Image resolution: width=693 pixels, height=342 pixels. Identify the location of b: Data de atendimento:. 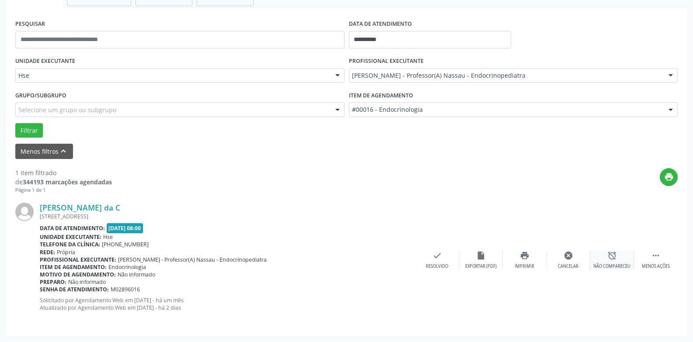
(72, 228).